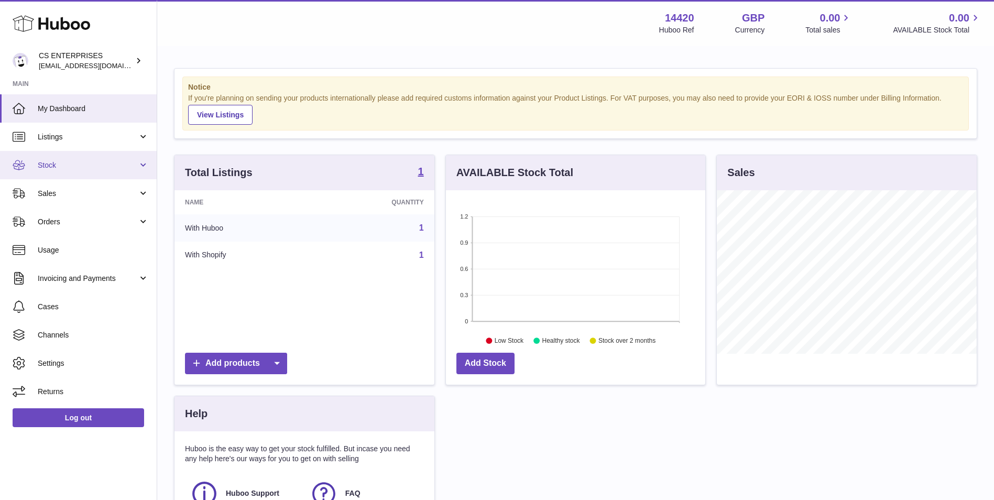  What do you see at coordinates (218, 172) in the screenshot?
I see `h3: Total Listings` at bounding box center [218, 172].